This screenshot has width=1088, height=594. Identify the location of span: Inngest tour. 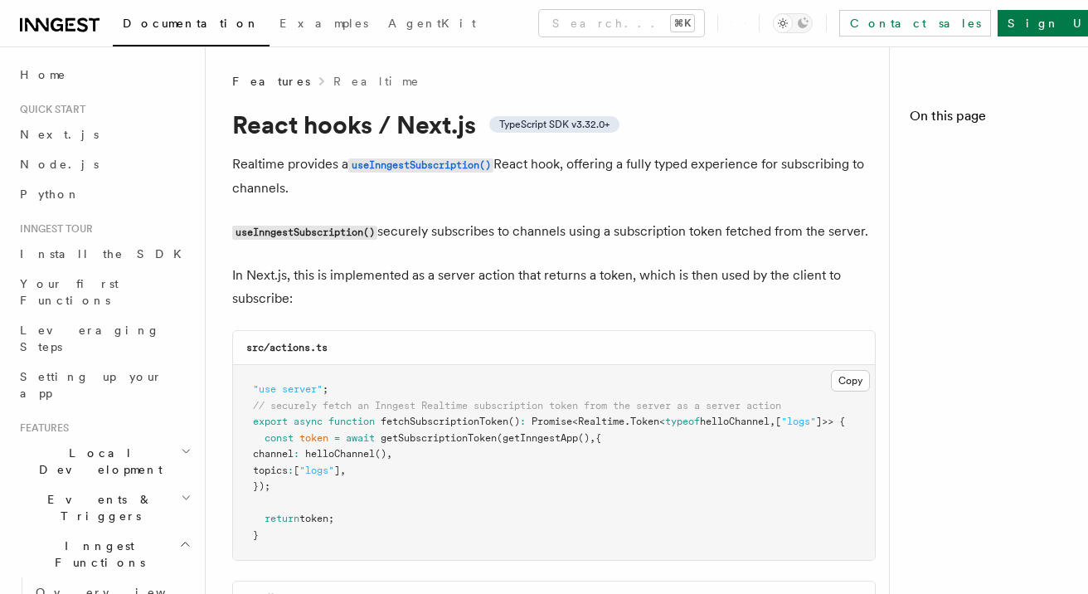
(53, 229).